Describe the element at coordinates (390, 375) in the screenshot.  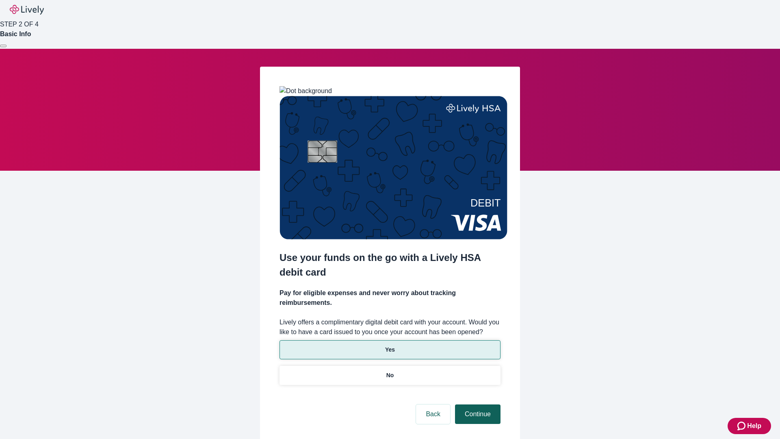
I see `p: No` at that location.